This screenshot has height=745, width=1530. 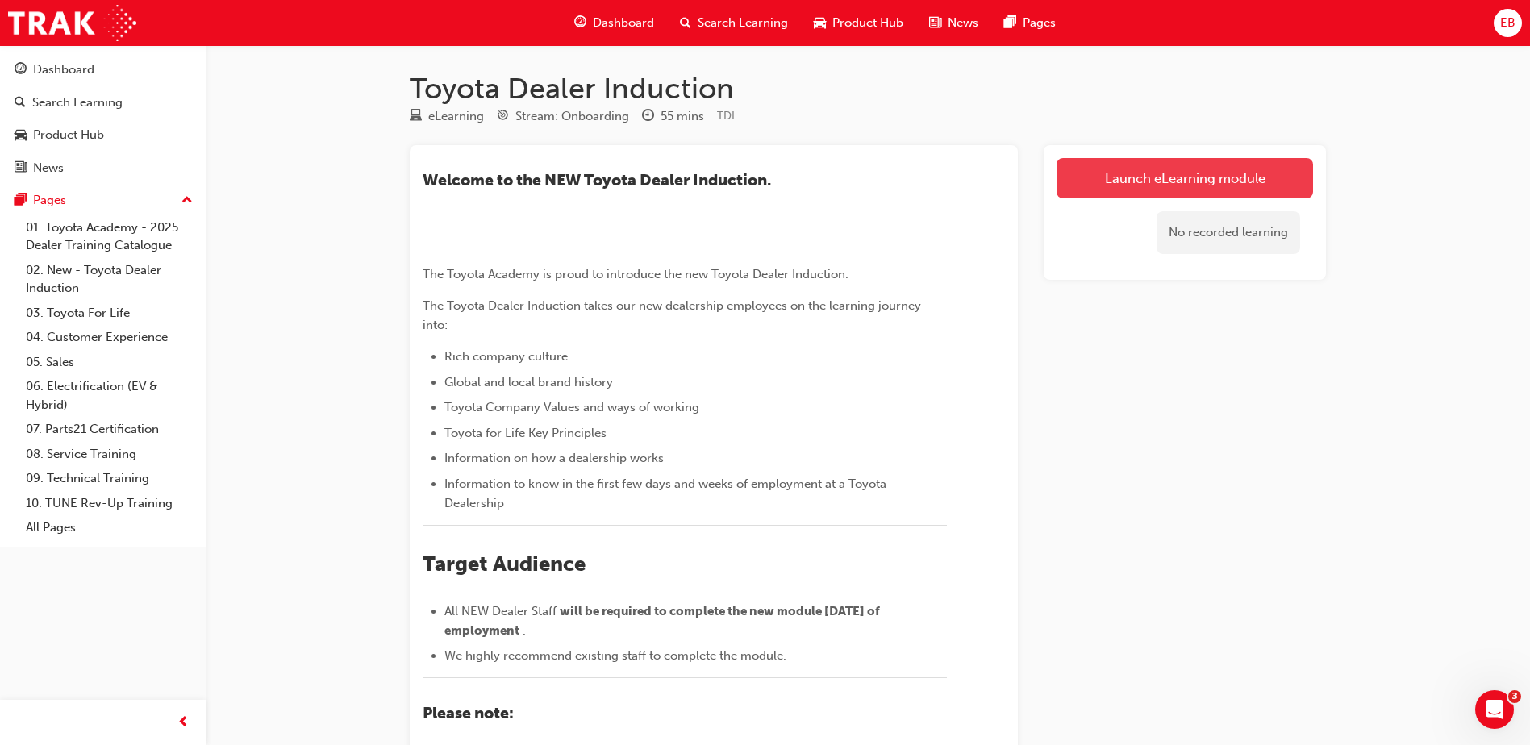 What do you see at coordinates (109, 478) in the screenshot?
I see `a: 09. Technical Training` at bounding box center [109, 478].